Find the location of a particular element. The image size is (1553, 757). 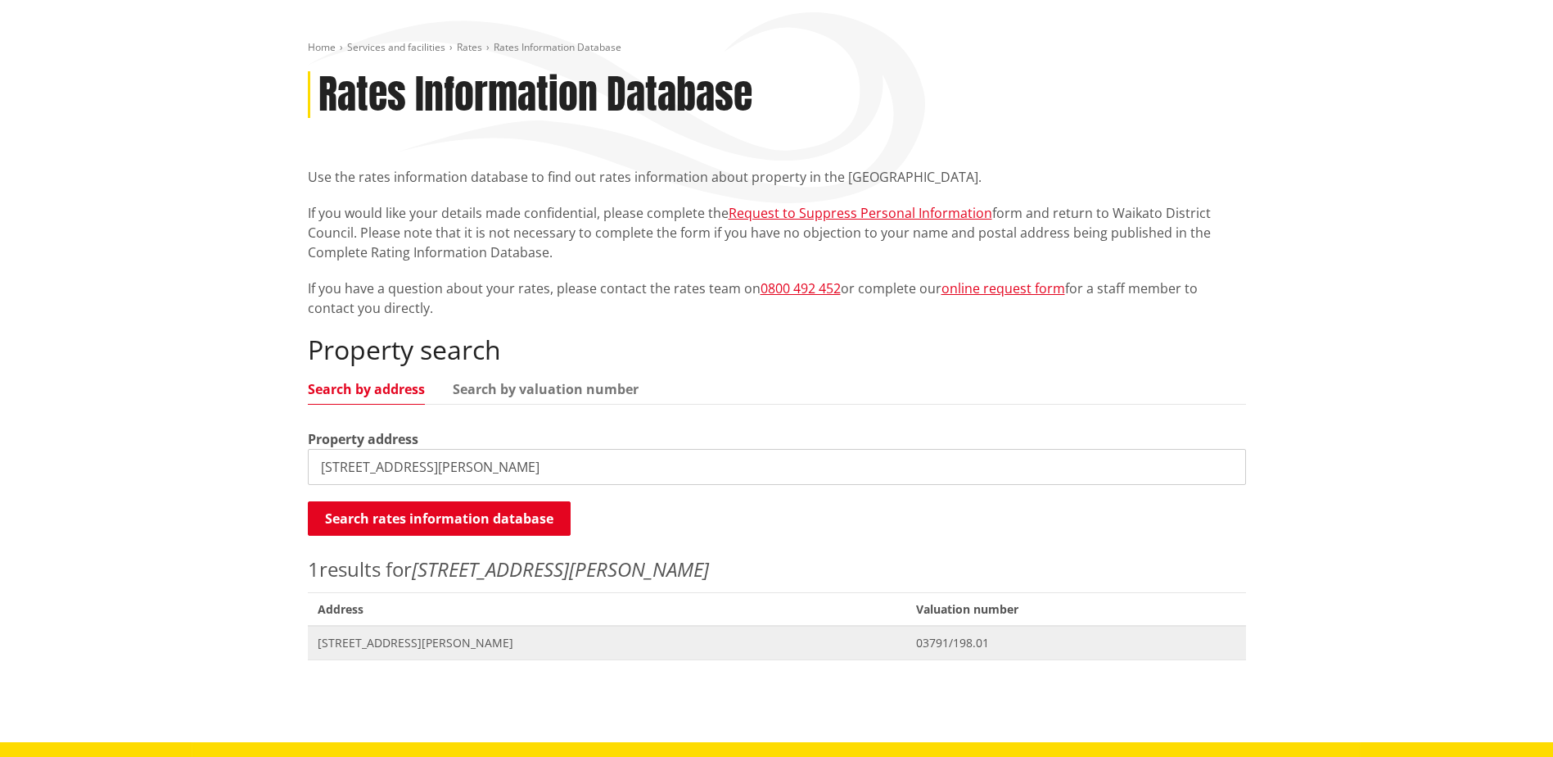

span: Valuation number is located at coordinates (1076, 608).